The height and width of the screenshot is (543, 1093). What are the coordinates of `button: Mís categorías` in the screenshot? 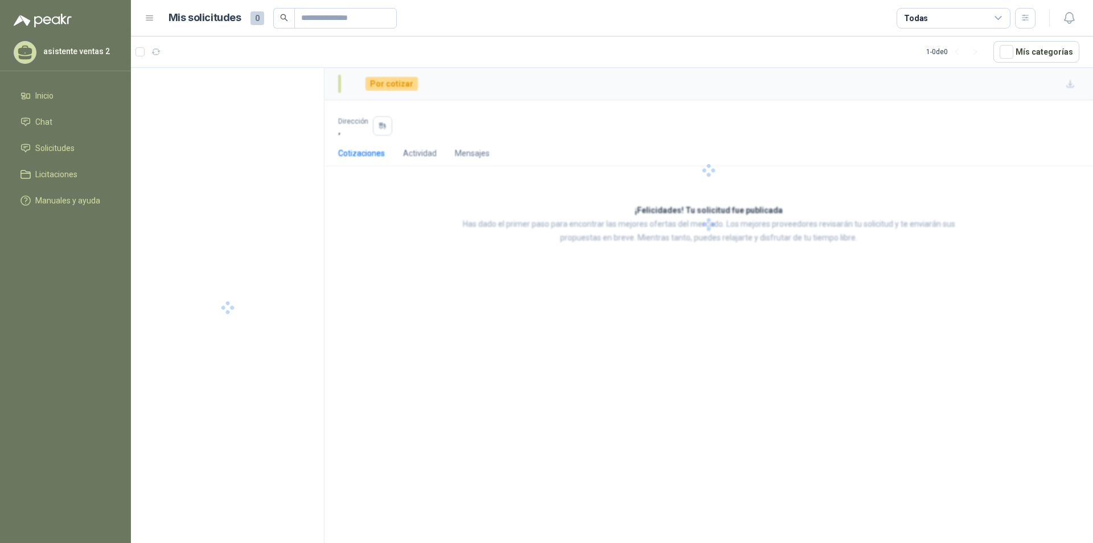 It's located at (1037, 52).